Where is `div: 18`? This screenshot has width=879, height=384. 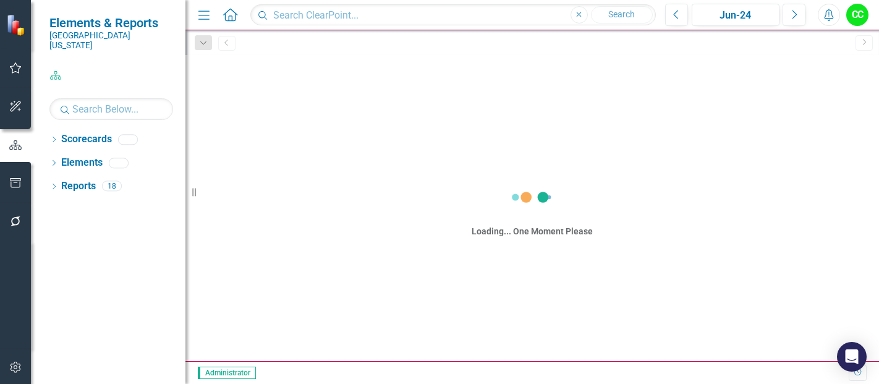 div: 18 is located at coordinates (112, 186).